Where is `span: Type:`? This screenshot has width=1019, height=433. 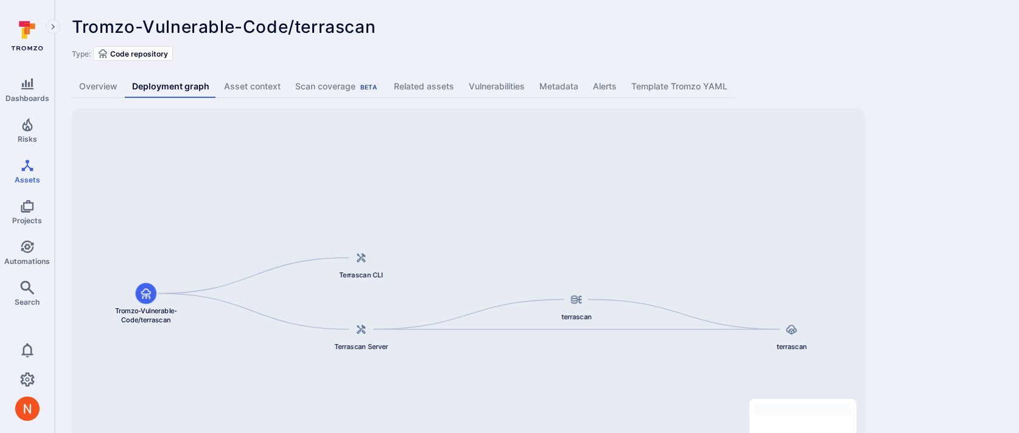
span: Type: is located at coordinates (81, 54).